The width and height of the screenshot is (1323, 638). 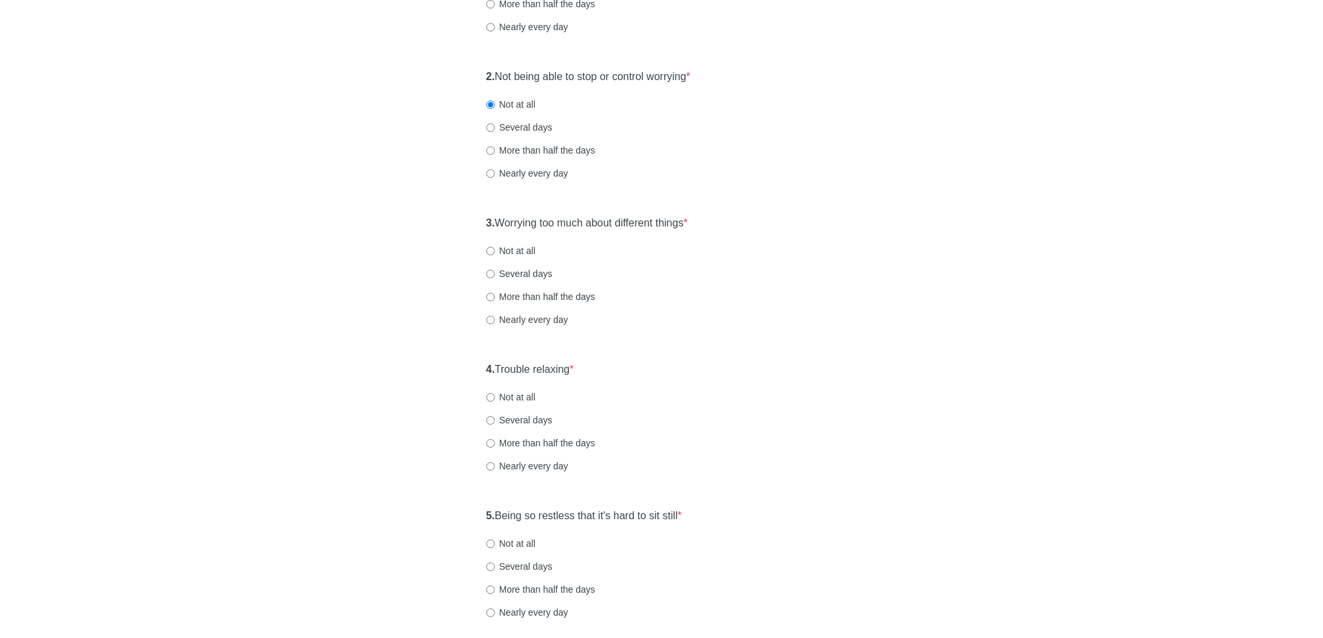 I want to click on label: Trouble relaxing, so click(x=530, y=370).